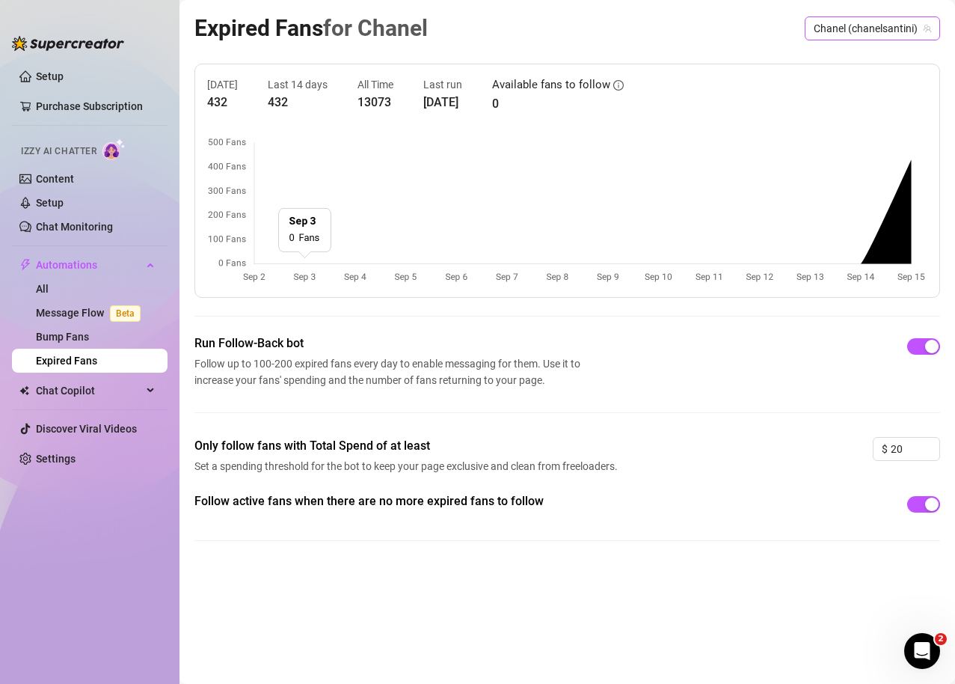  I want to click on span: Follow up to 100-200 expired fans every day to enable messaging for them. Use it to increase your..., so click(390, 372).